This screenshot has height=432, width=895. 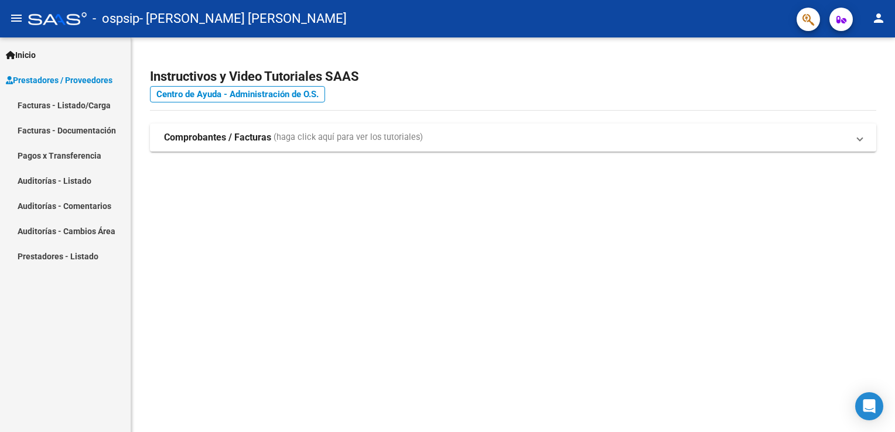 I want to click on span: Prestadores / Proveedores, so click(x=59, y=80).